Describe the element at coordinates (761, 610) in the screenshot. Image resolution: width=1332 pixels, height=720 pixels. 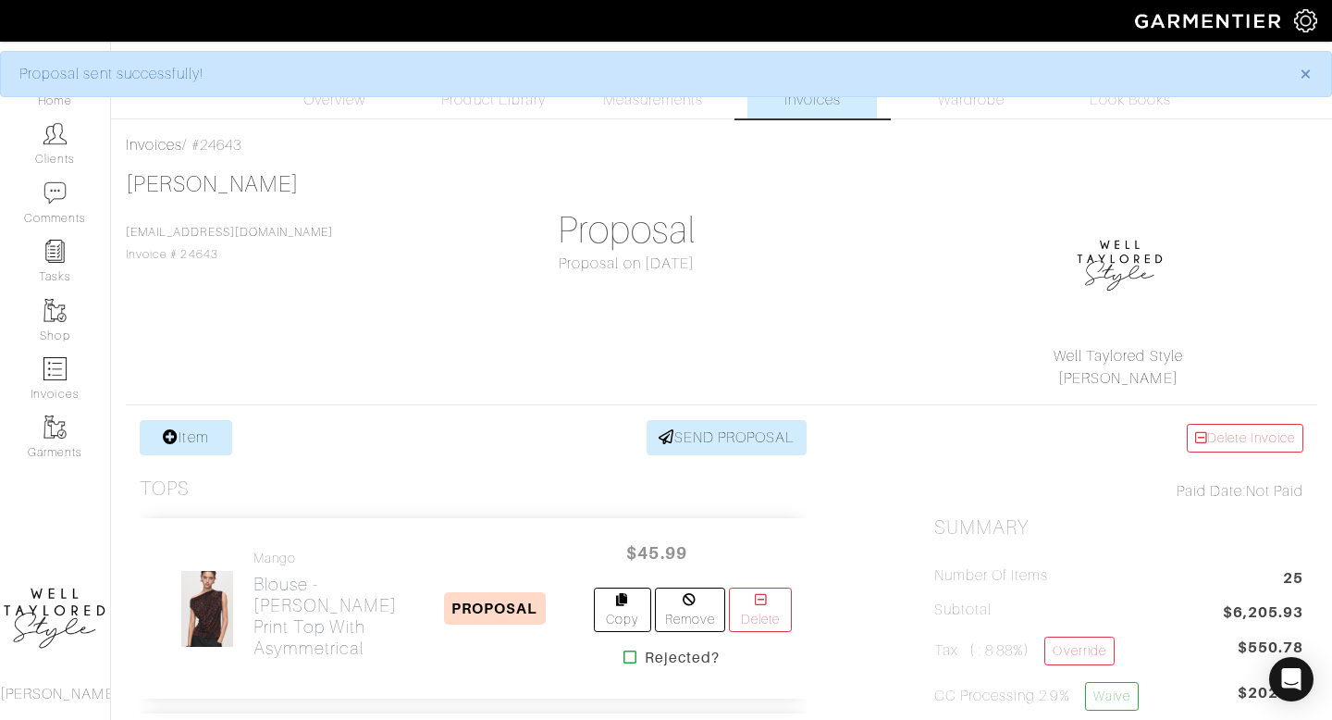
I see `a: Delete` at that location.